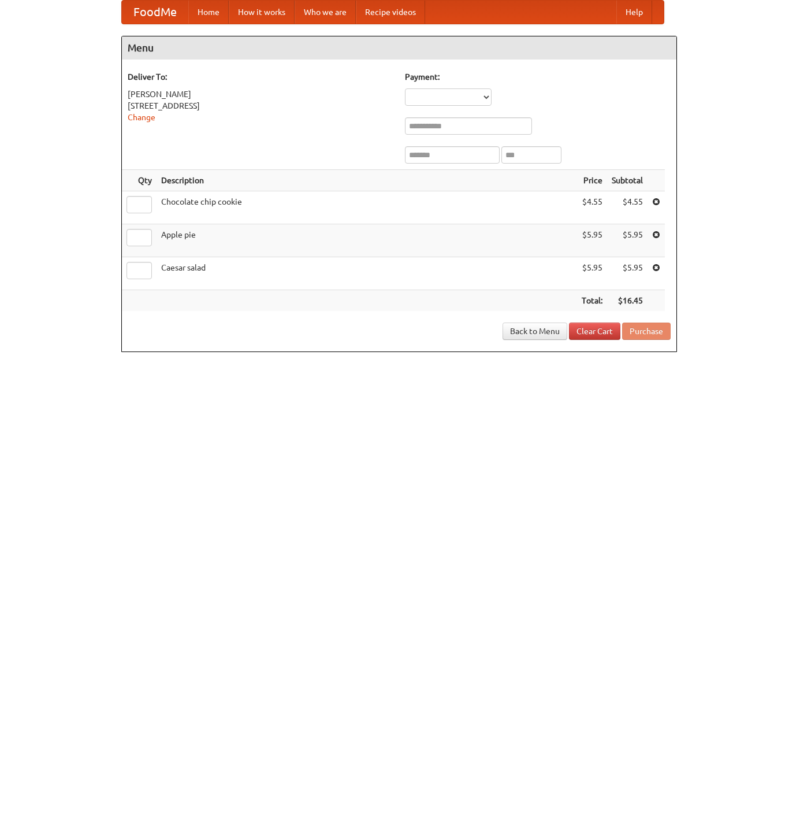 This screenshot has height=818, width=785. I want to click on th: $16.45, so click(628, 301).